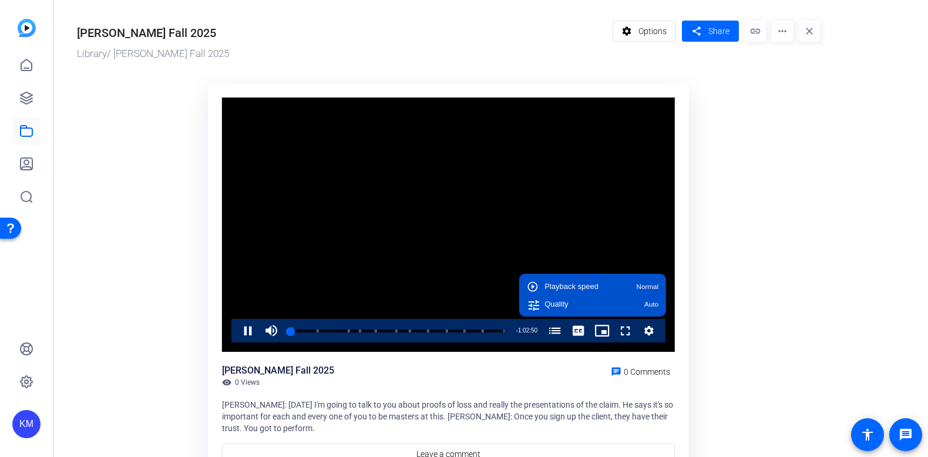 Image resolution: width=928 pixels, height=457 pixels. Describe the element at coordinates (625, 331) in the screenshot. I see `button: Fullscreen` at that location.